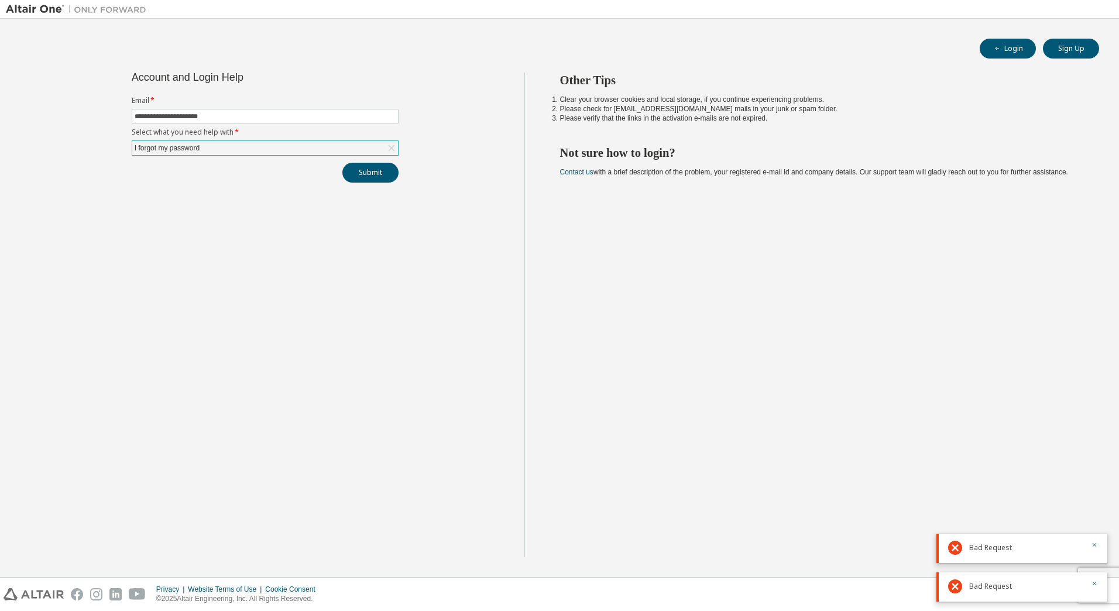 This screenshot has height=611, width=1119. What do you see at coordinates (77, 594) in the screenshot?
I see `img: facebook.svg` at bounding box center [77, 594].